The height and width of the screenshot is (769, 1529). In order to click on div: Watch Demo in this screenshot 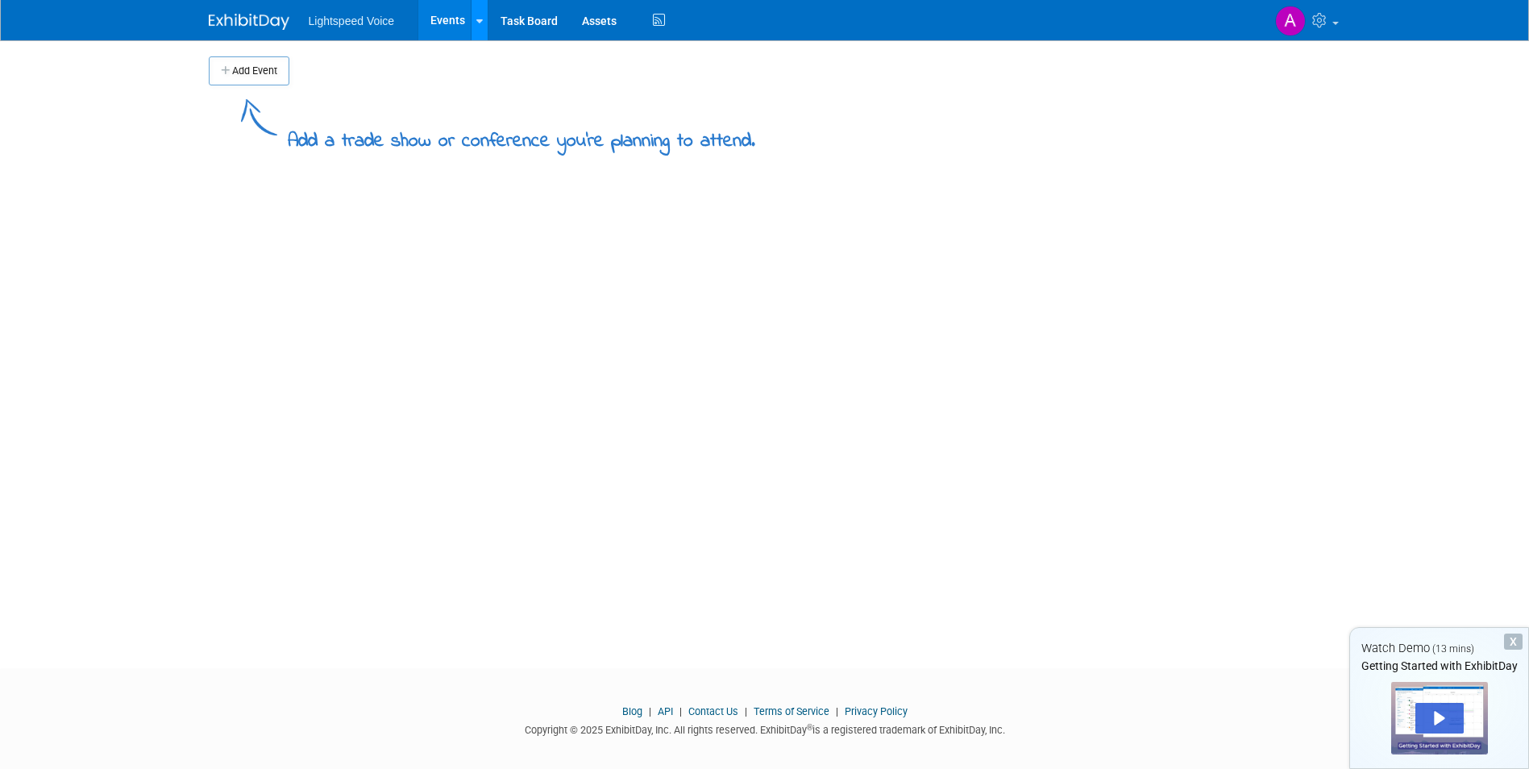, I will do `click(1439, 648)`.